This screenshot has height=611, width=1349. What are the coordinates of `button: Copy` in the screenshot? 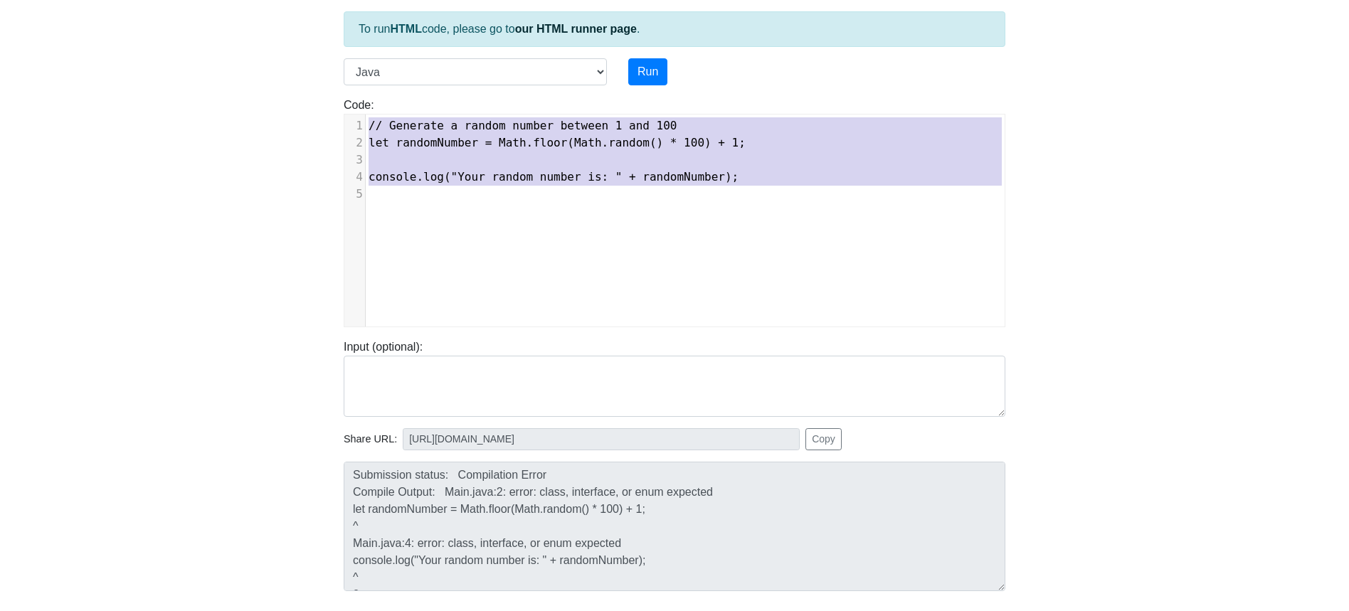 It's located at (823, 439).